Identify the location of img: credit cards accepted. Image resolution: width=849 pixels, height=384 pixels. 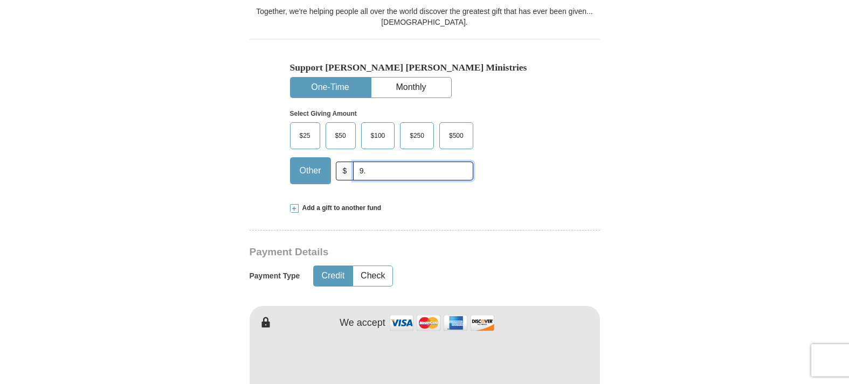
(442, 323).